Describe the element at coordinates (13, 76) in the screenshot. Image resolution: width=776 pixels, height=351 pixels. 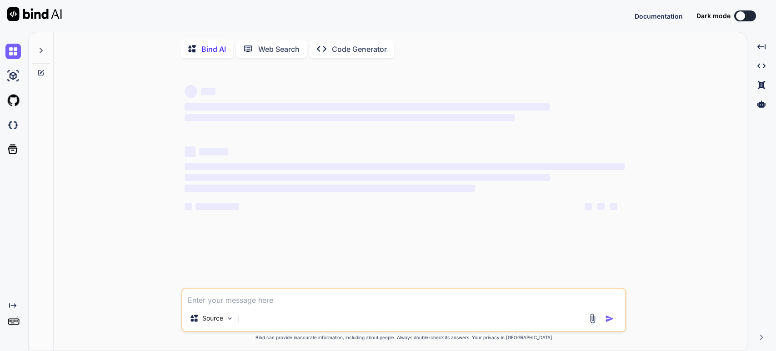
I see `img: ai-studio` at that location.